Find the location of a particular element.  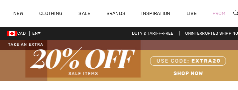

span: Inspiration is located at coordinates (156, 14).